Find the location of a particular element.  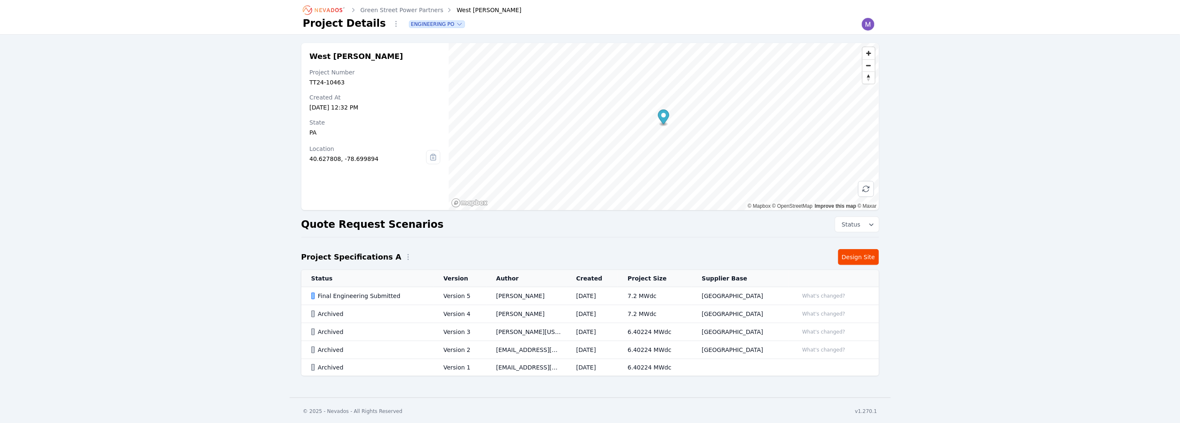

div: Map marker is located at coordinates (664, 118).